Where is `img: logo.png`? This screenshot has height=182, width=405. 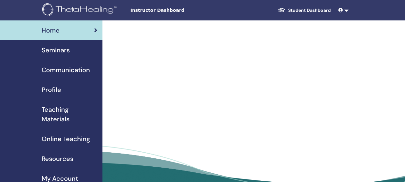 img: logo.png is located at coordinates (80, 10).